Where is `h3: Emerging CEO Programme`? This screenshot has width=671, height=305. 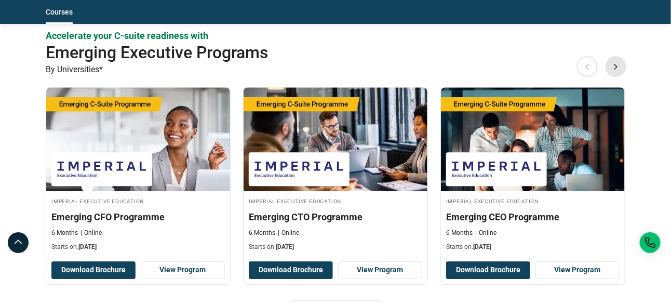 h3: Emerging CEO Programme is located at coordinates (533, 216).